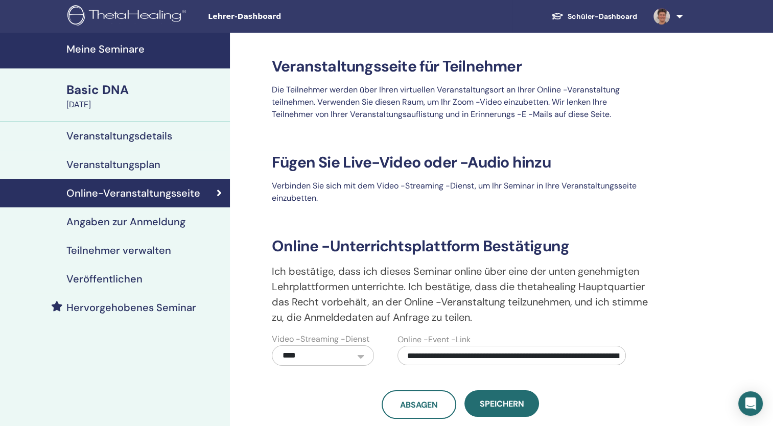 The height and width of the screenshot is (426, 773). I want to click on p: Ich bestätige, dass ich dieses Seminar online über eine der unten genehmigten Lehrplattformen unt..., so click(460, 294).